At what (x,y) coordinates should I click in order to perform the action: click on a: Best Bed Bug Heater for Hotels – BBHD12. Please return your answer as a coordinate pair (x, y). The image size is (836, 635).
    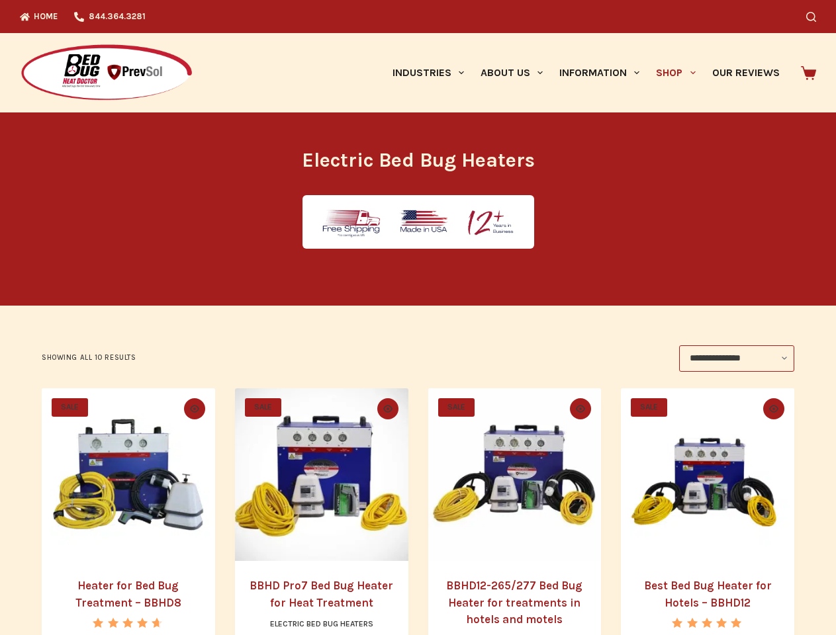
    Looking at the image, I should click on (707, 594).